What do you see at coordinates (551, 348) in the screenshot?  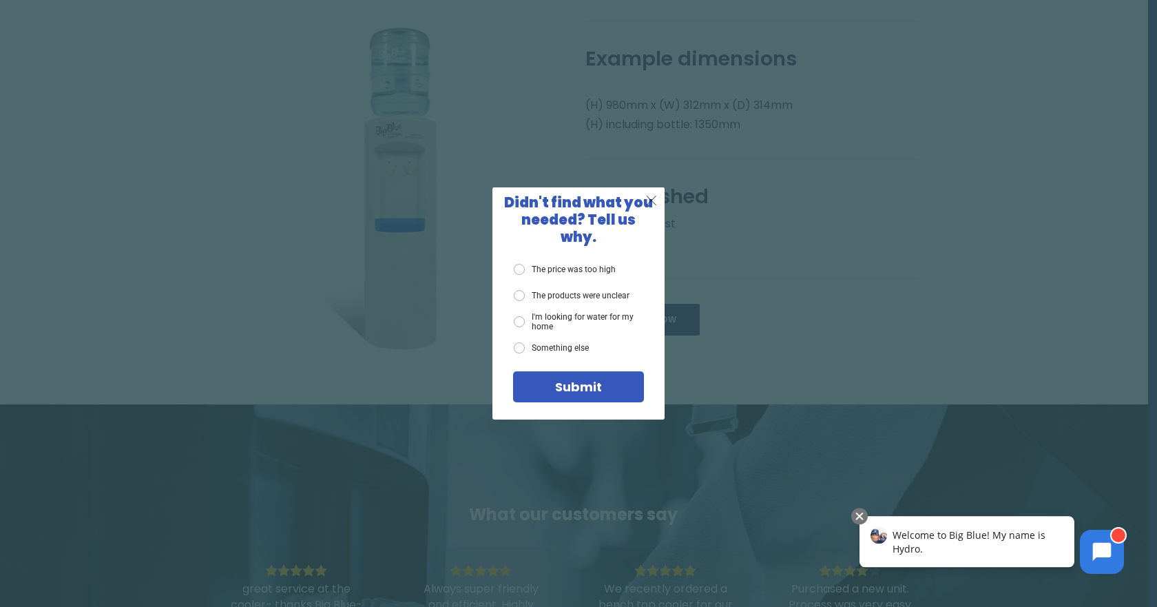 I see `label: Something else` at bounding box center [551, 348].